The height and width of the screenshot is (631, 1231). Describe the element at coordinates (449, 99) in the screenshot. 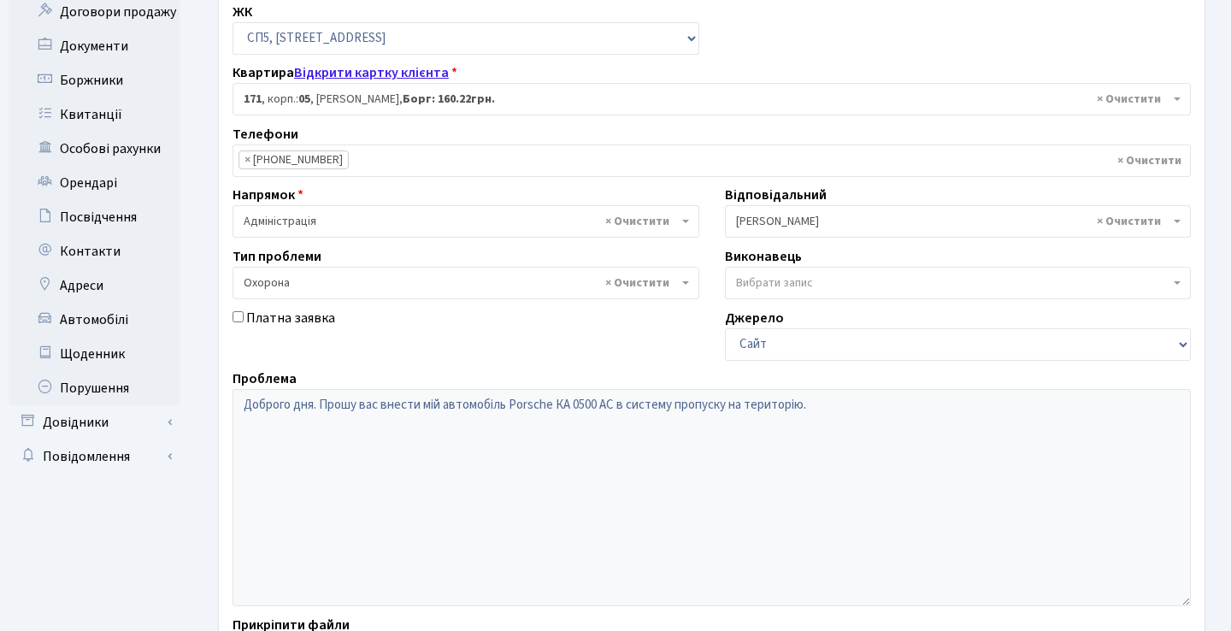

I see `b: Борг: 160.22грн.` at that location.